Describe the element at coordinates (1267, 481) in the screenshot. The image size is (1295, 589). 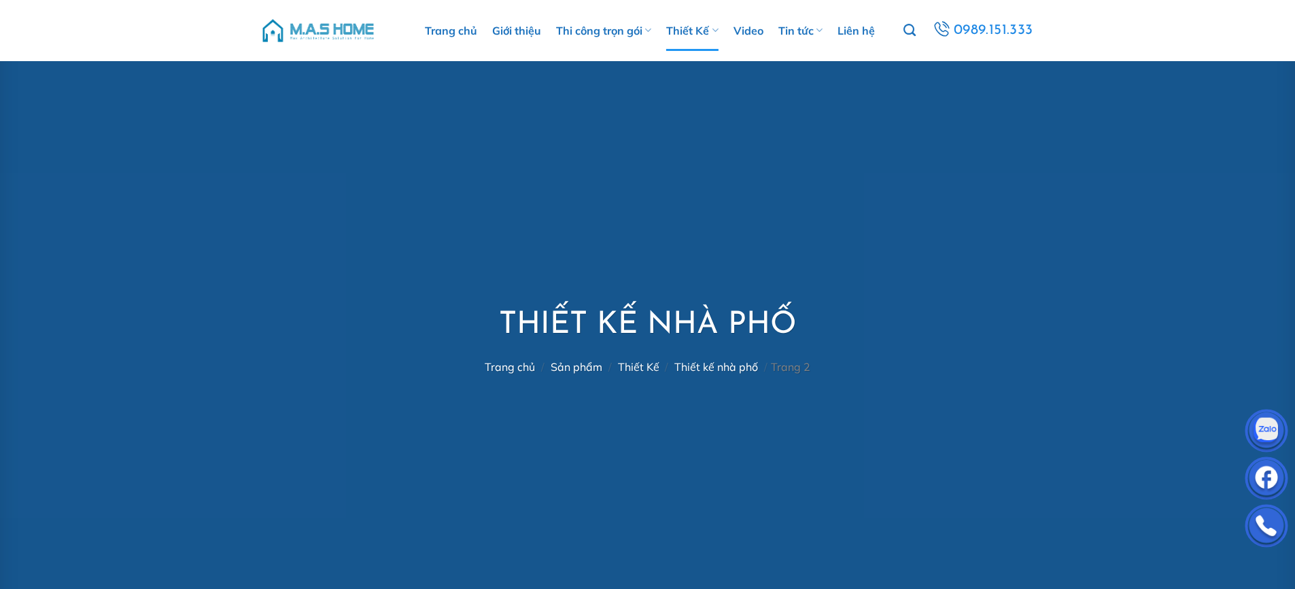
I see `img: Facebook` at that location.